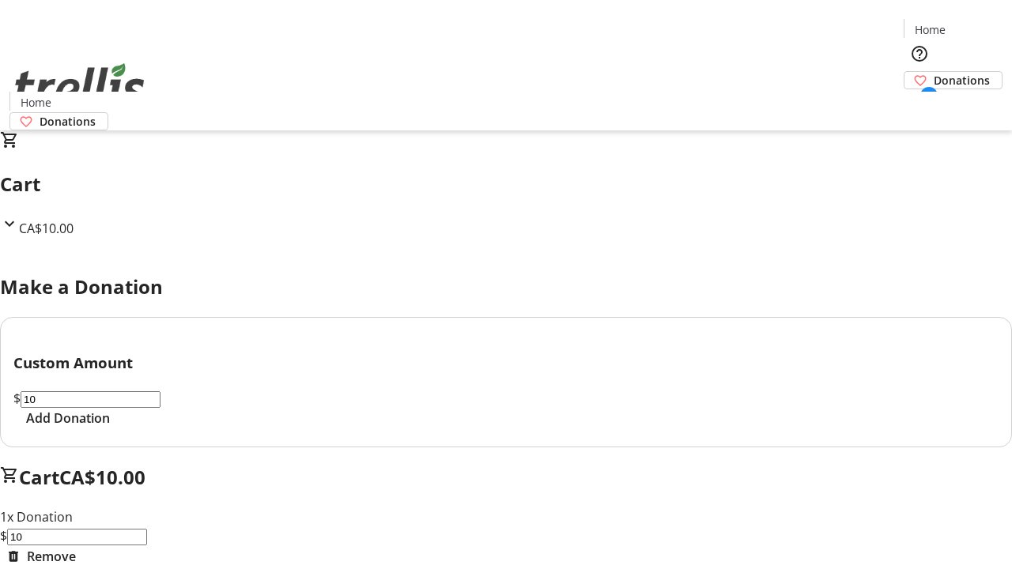  I want to click on button: Help, so click(919, 54).